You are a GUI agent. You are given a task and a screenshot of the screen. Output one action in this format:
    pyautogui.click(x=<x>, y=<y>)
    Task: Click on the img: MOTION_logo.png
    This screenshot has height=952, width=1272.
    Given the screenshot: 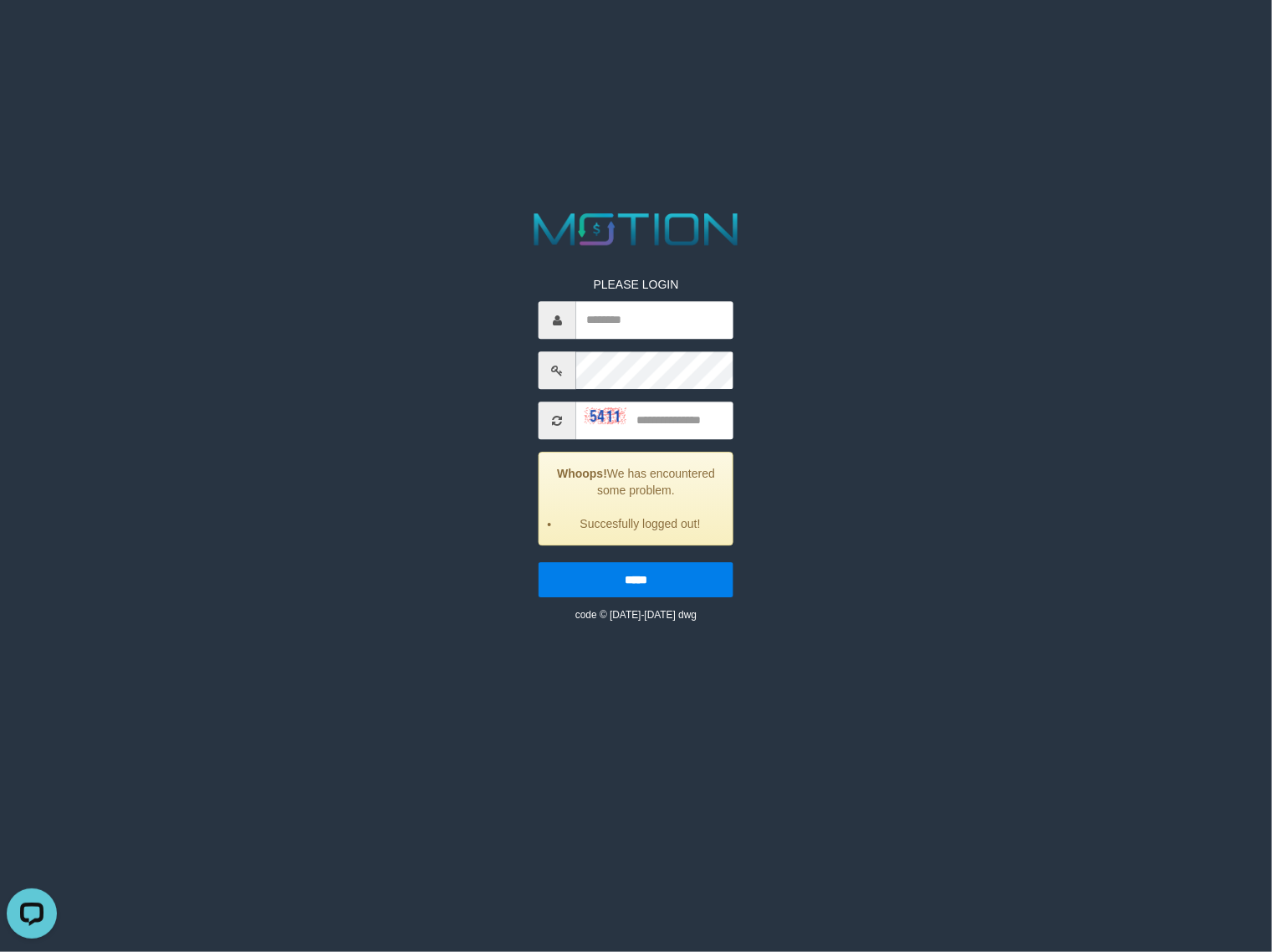 What is the action you would take?
    pyautogui.click(x=636, y=230)
    